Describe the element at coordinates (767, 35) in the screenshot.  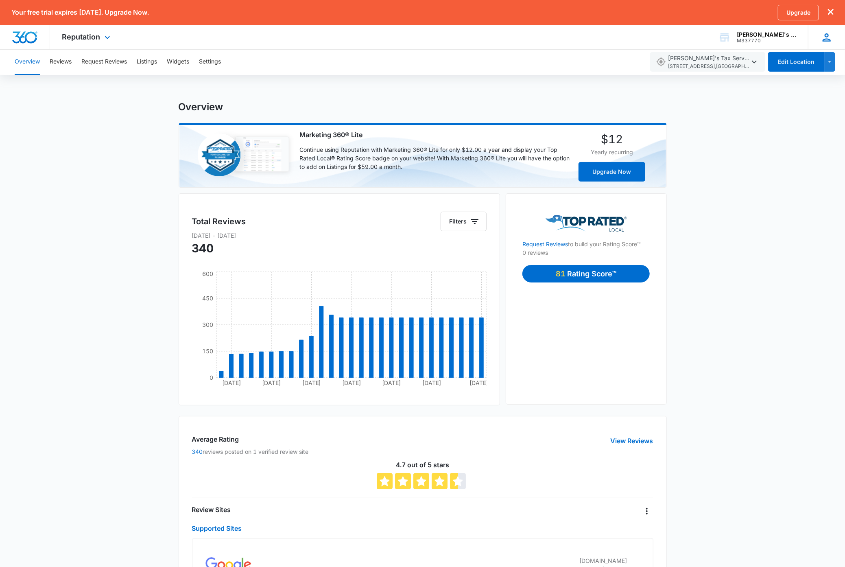
I see `div: account name` at that location.